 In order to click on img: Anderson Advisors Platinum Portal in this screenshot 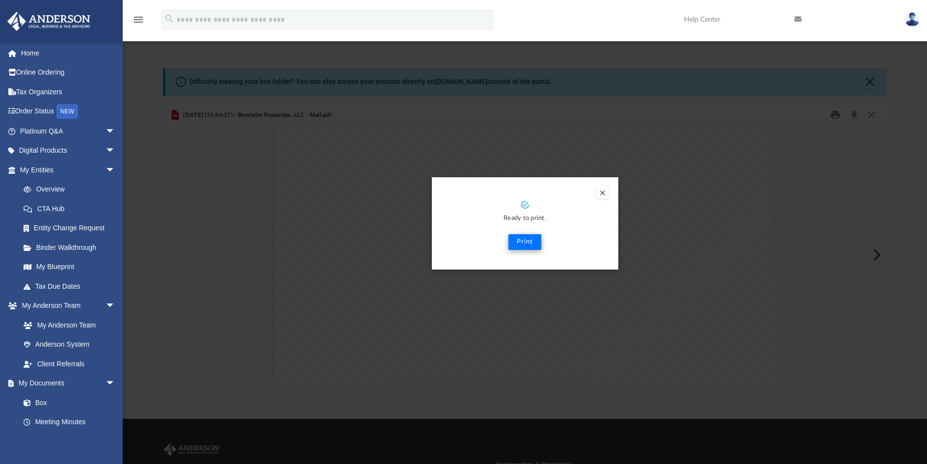, I will do `click(49, 21)`.